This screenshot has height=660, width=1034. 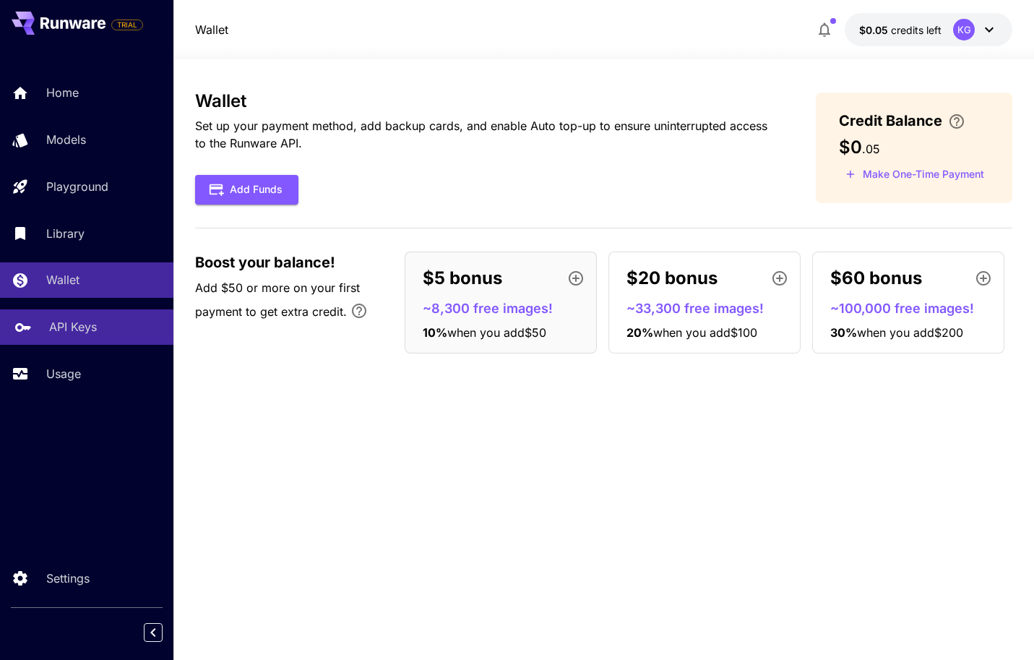 What do you see at coordinates (876, 278) in the screenshot?
I see `p: $60 bonus` at bounding box center [876, 278].